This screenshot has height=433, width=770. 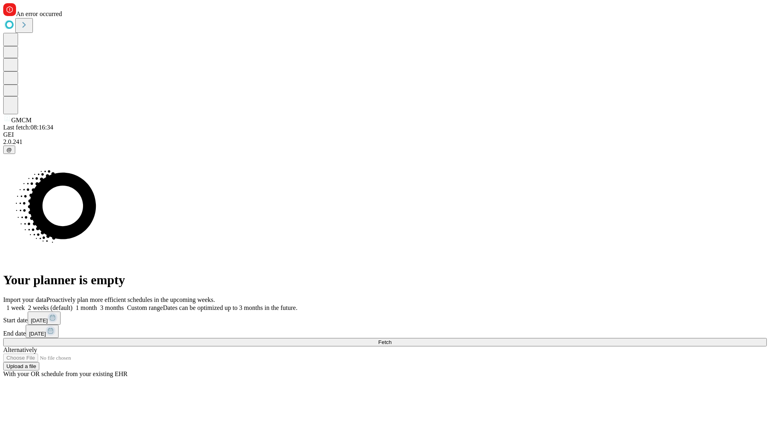 I want to click on div: End date, so click(x=385, y=331).